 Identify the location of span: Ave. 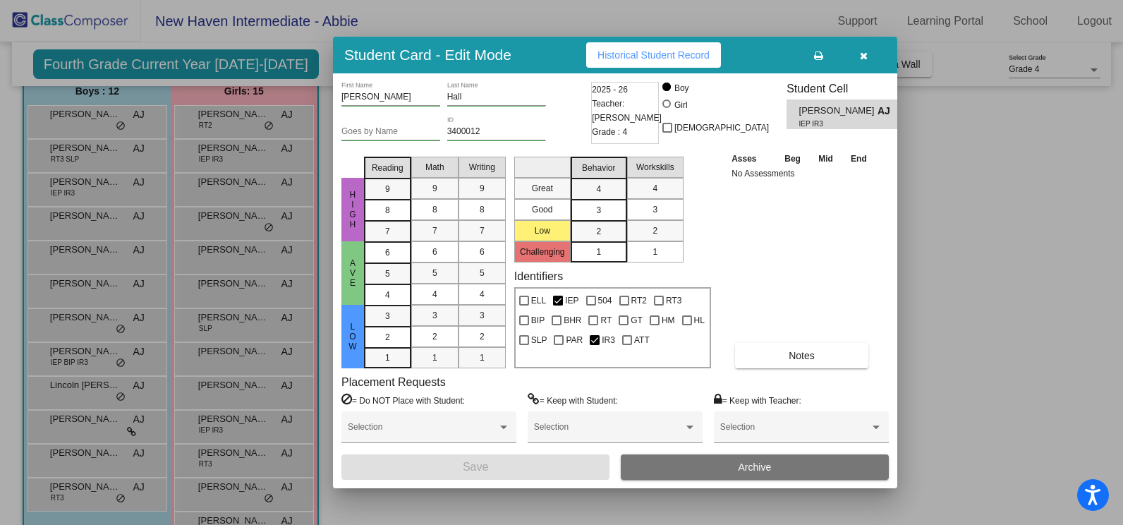
(353, 273).